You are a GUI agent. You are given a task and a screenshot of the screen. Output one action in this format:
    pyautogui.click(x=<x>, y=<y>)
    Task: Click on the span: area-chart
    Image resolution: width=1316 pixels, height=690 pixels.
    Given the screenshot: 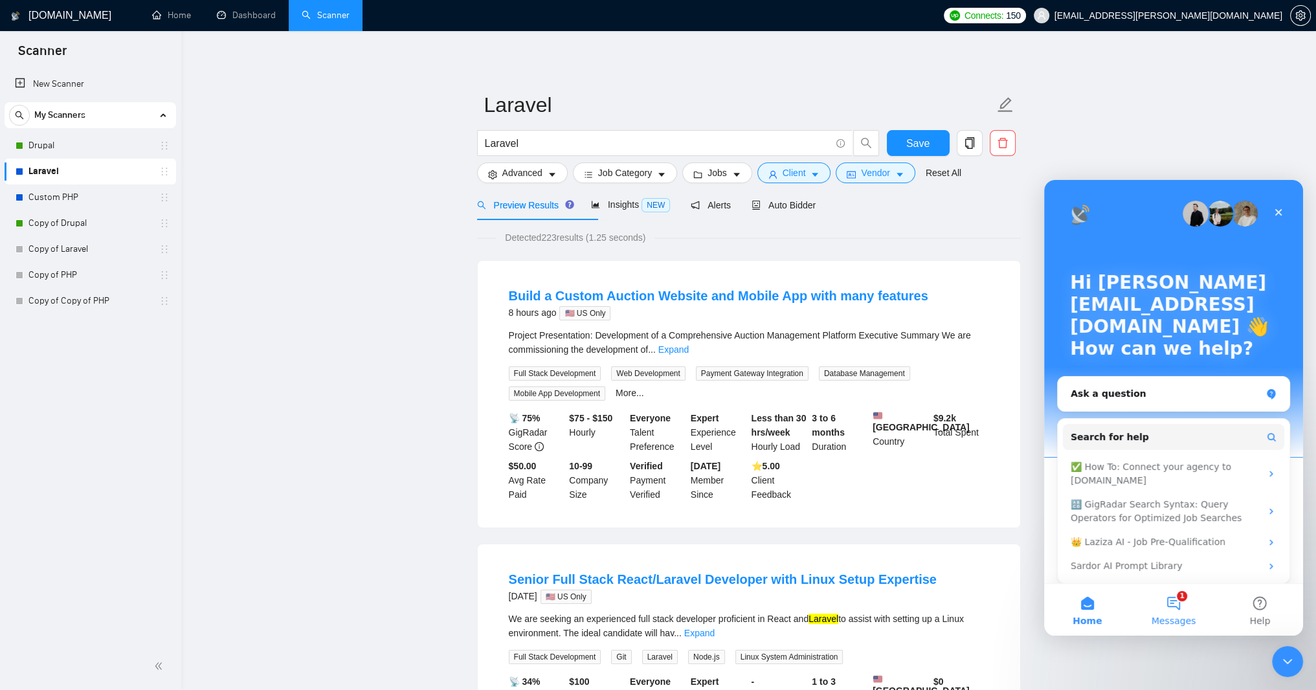 What is the action you would take?
    pyautogui.click(x=596, y=205)
    